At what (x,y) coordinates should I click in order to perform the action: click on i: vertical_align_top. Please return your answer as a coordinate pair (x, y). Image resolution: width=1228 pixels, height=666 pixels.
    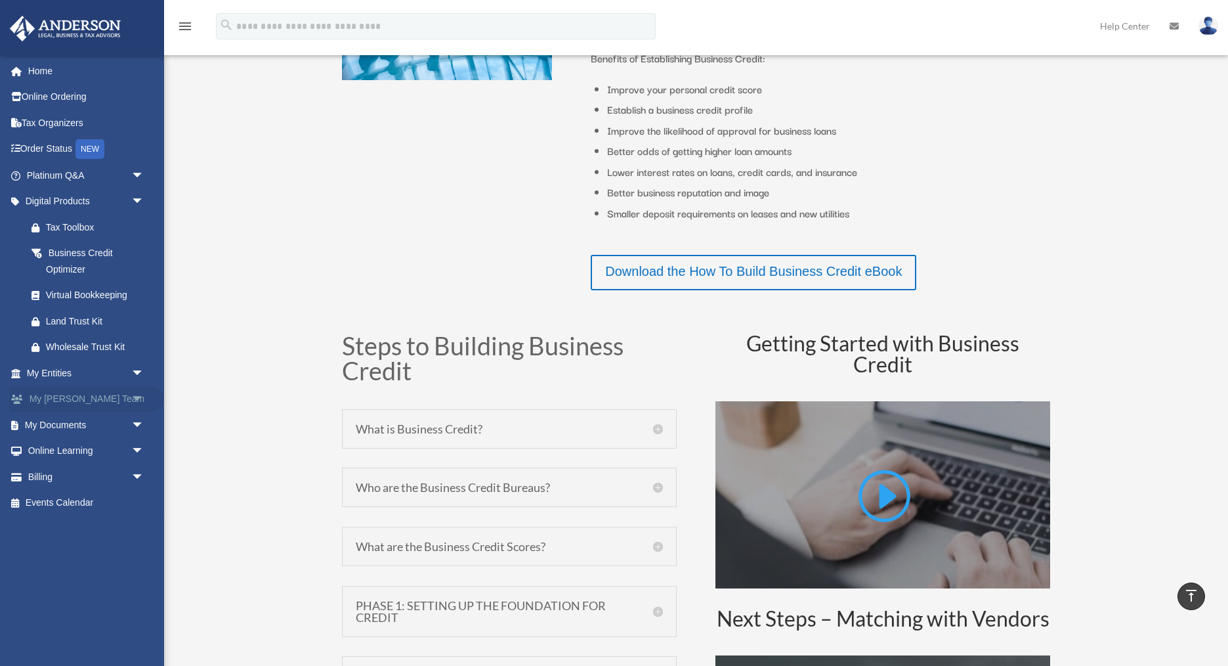
    Looking at the image, I should click on (1192, 596).